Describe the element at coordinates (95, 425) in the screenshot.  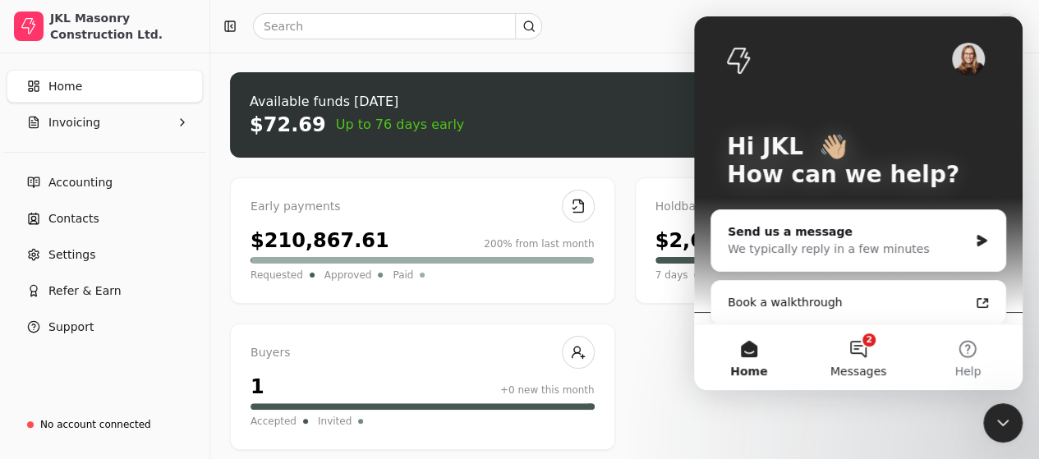
I see `div: No account connected` at that location.